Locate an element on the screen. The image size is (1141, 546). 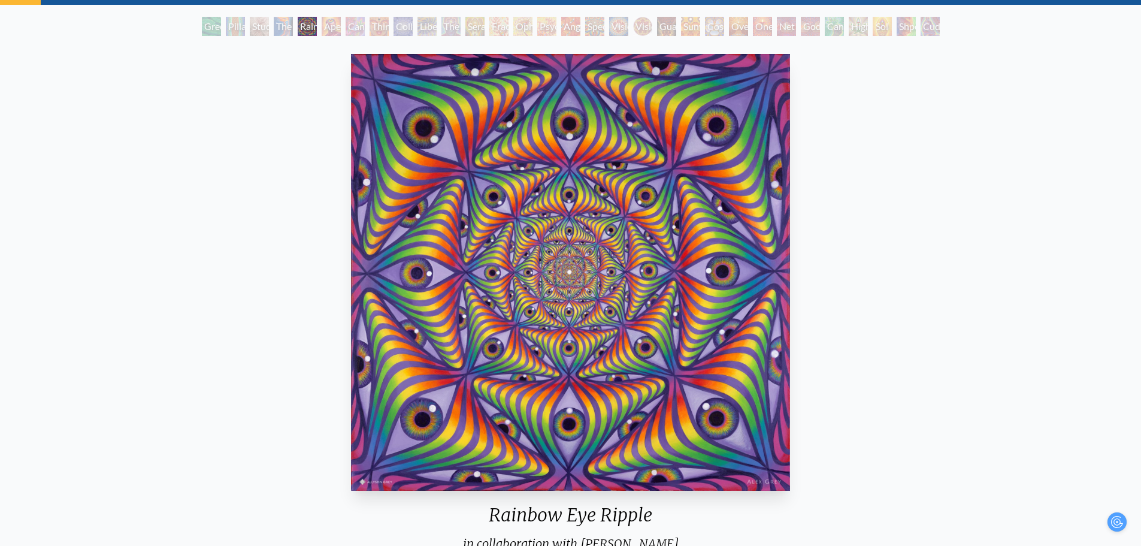
div: Psychomicrograph of a Fractal Paisley Cherub Feather Tip is located at coordinates (547, 26).